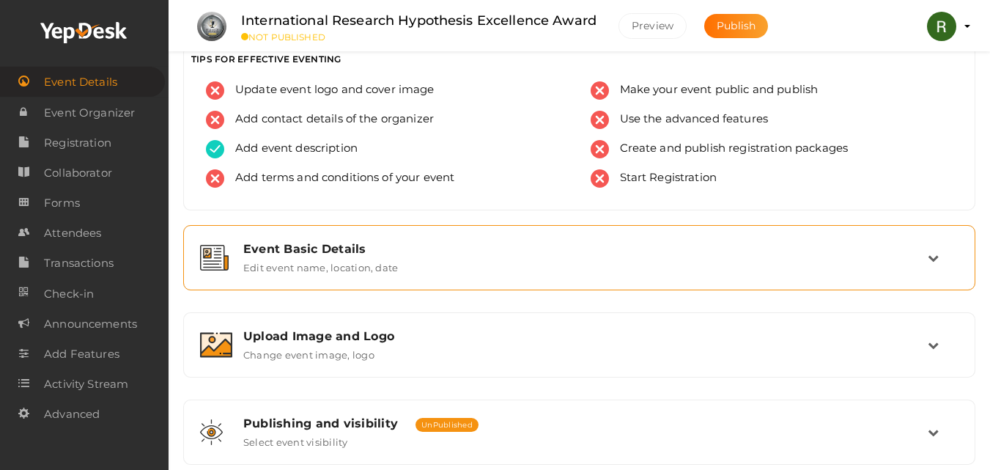  I want to click on img: event-details.svg, so click(214, 257).